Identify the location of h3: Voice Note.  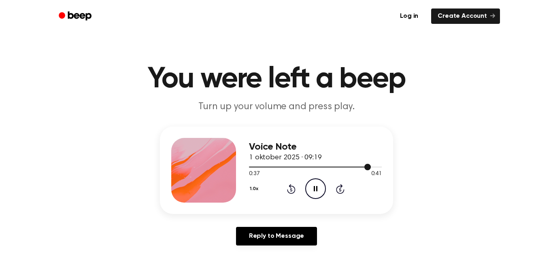
(315, 147).